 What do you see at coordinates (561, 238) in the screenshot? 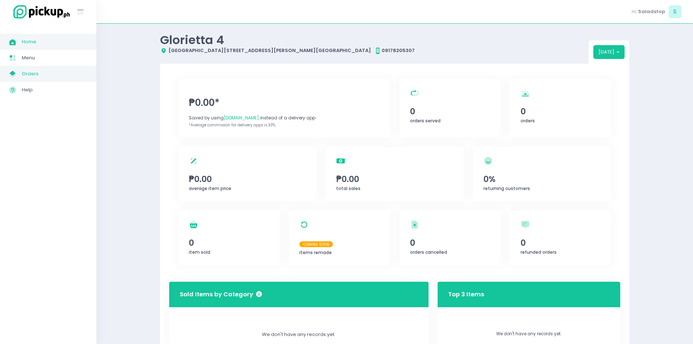
I see `a: 0refunded orders` at bounding box center [561, 238].